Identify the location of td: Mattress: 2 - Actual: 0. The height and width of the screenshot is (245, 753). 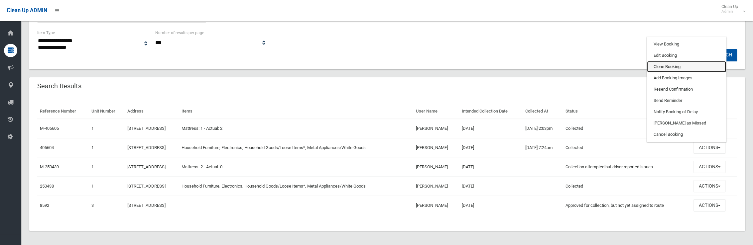
(296, 167).